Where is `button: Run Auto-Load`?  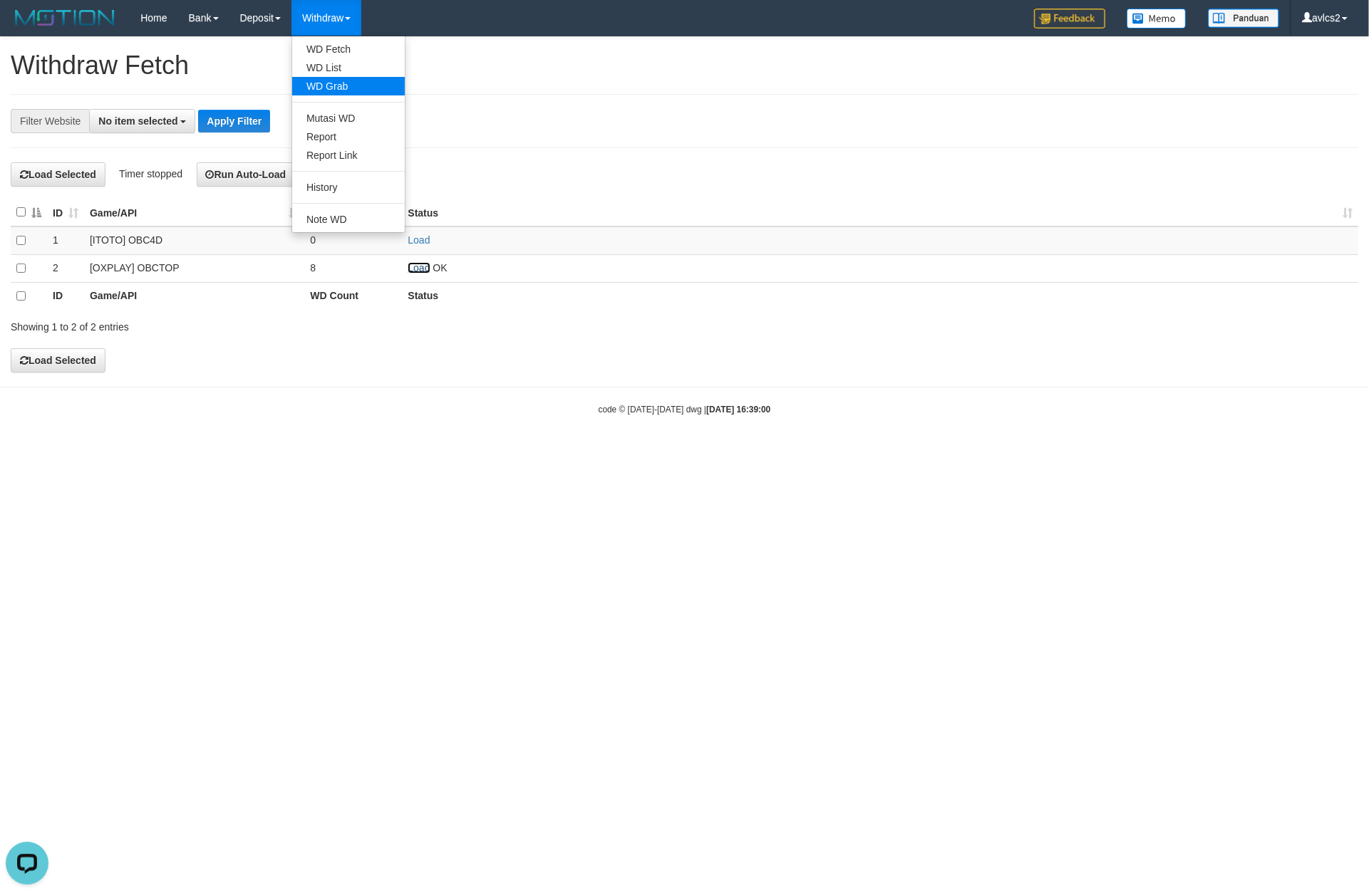
button: Run Auto-Load is located at coordinates (245, 174).